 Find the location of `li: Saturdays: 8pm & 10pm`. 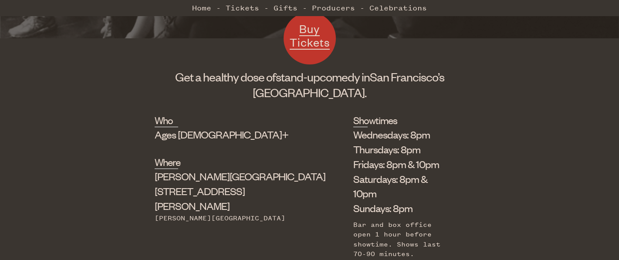

li: Saturdays: 8pm & 10pm is located at coordinates (402, 186).